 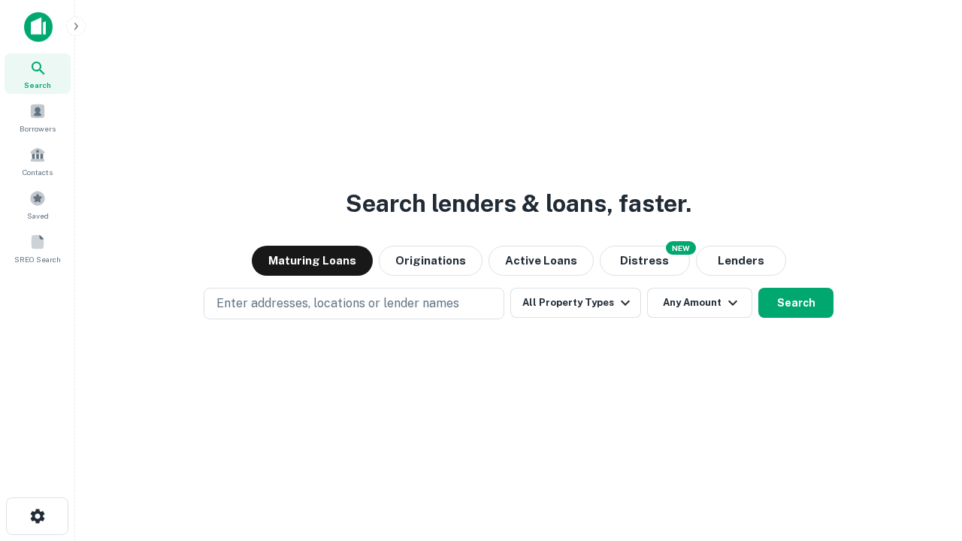 I want to click on span: Borrowers, so click(x=38, y=128).